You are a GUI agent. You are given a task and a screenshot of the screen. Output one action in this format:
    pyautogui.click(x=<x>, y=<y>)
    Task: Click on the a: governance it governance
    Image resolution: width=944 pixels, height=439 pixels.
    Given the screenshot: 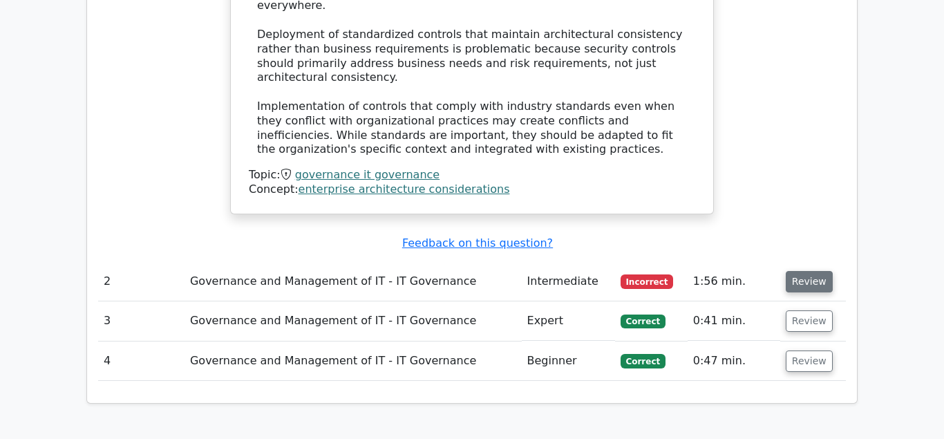 What is the action you would take?
    pyautogui.click(x=367, y=174)
    